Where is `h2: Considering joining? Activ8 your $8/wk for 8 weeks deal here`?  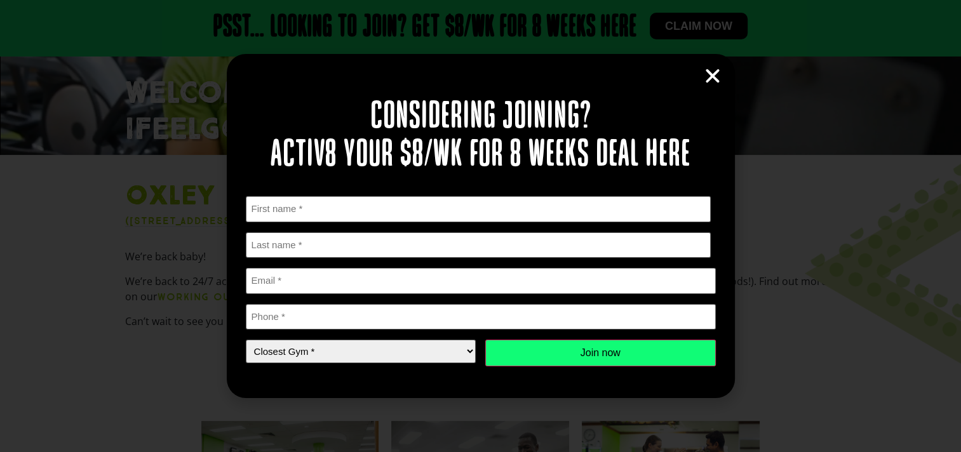
h2: Considering joining? Activ8 your $8/wk for 8 weeks deal here is located at coordinates (481, 137).